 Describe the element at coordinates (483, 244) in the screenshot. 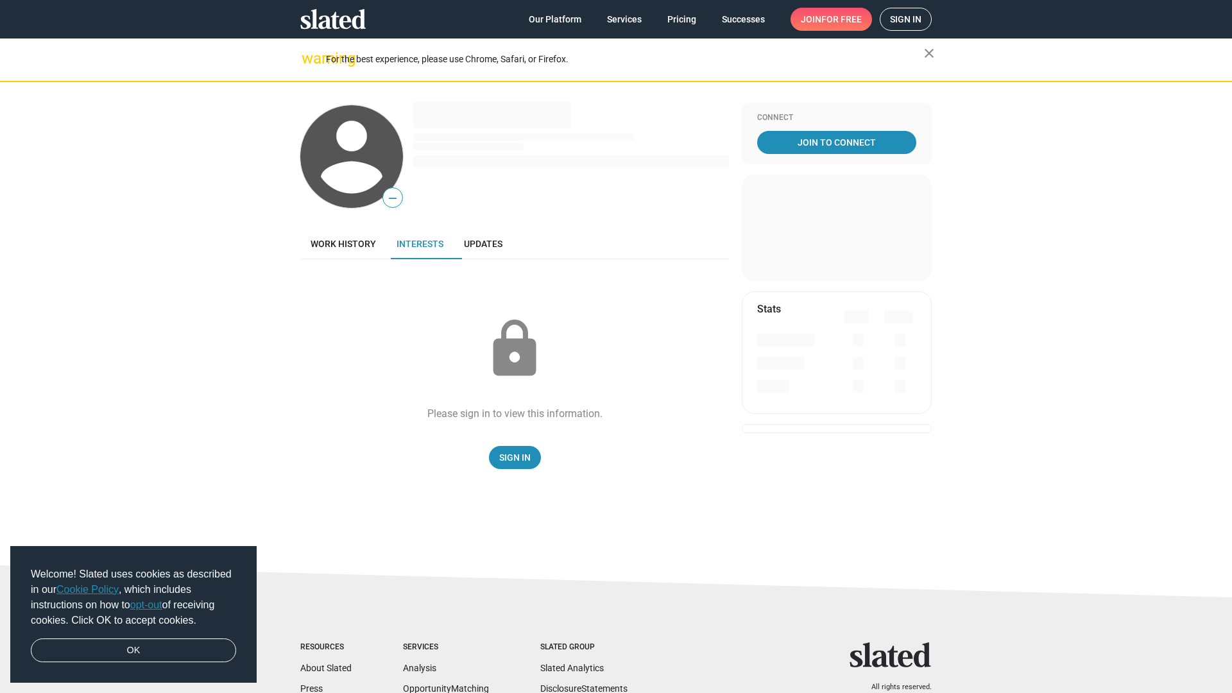

I see `a: Updates` at that location.